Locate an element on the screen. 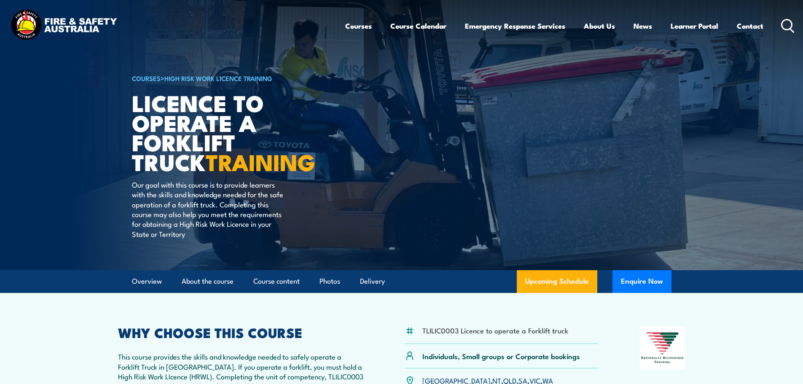 This screenshot has height=384, width=803. h1: Licence to operate a forklift truck is located at coordinates (236, 132).